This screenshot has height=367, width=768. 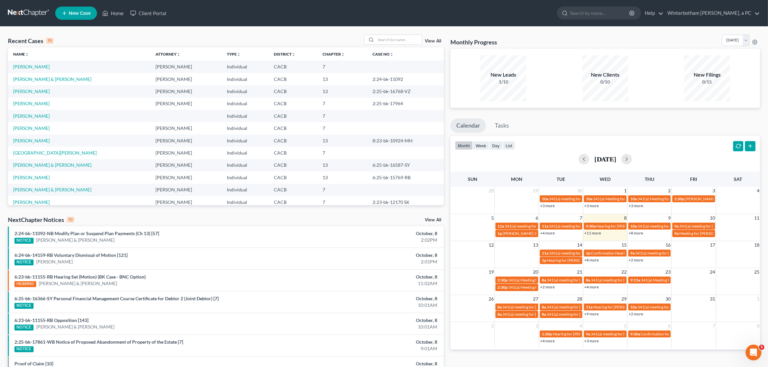 What do you see at coordinates (405, 177) in the screenshot?
I see `td: 6:25-bk-15769-RB` at bounding box center [405, 177].